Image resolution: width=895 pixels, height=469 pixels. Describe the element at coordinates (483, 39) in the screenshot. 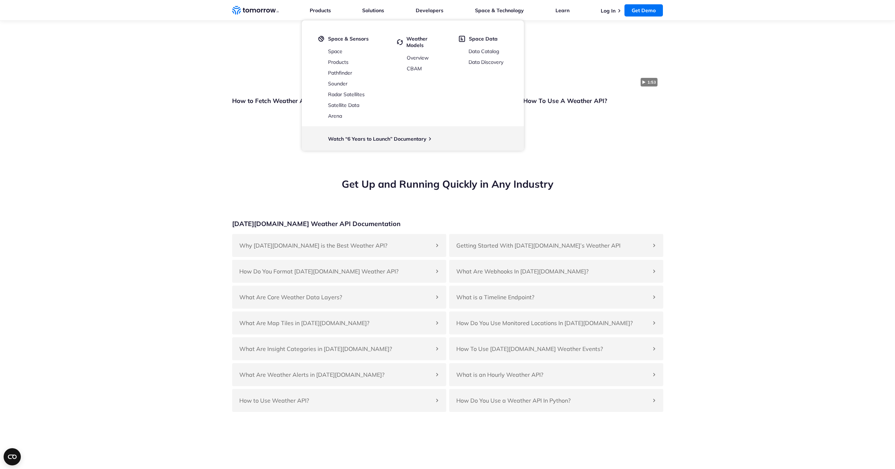

I see `span: Space Data` at that location.